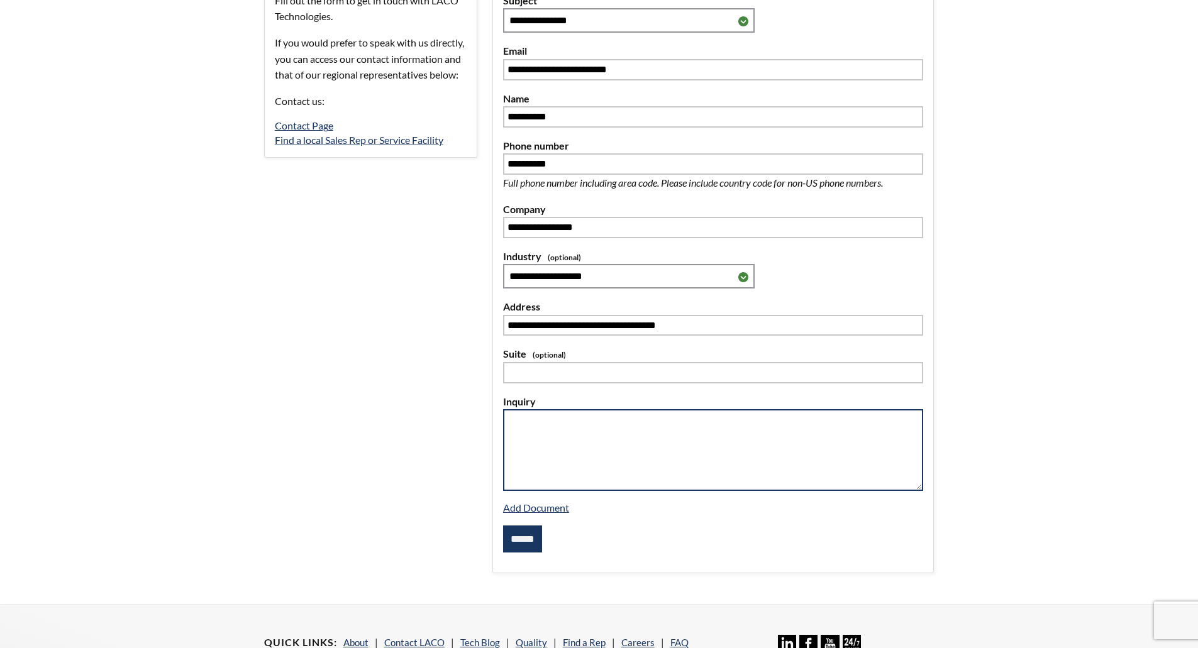  What do you see at coordinates (713, 307) in the screenshot?
I see `label: Address` at bounding box center [713, 307].